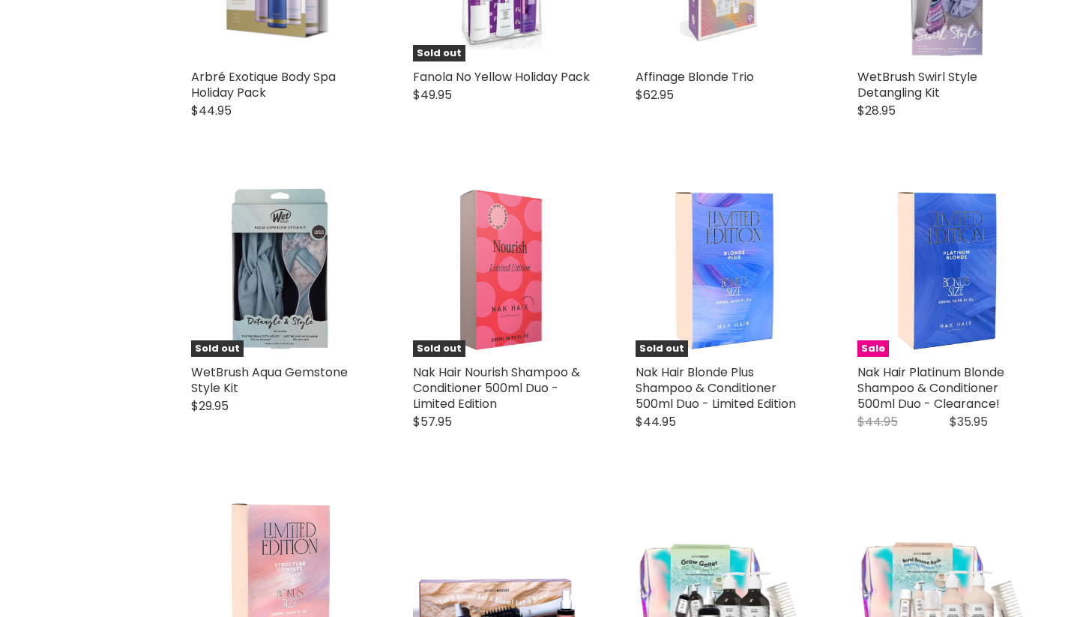  What do you see at coordinates (946, 268) in the screenshot?
I see `a: Nak Hair Platinum Blonde Shampoo & Conditioner 500ml Duo - Clearance! Sale` at bounding box center [946, 268].